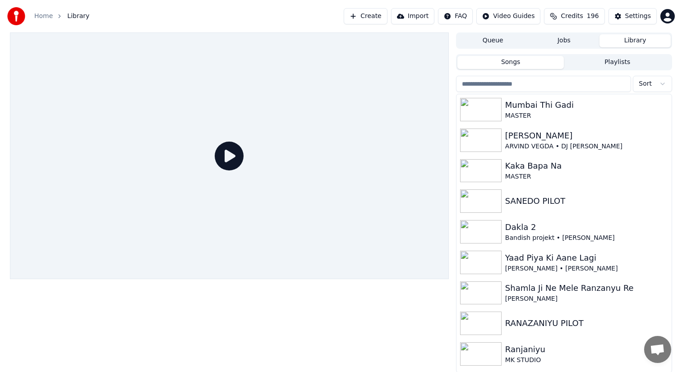 Image resolution: width=682 pixels, height=372 pixels. I want to click on div: Settings, so click(638, 16).